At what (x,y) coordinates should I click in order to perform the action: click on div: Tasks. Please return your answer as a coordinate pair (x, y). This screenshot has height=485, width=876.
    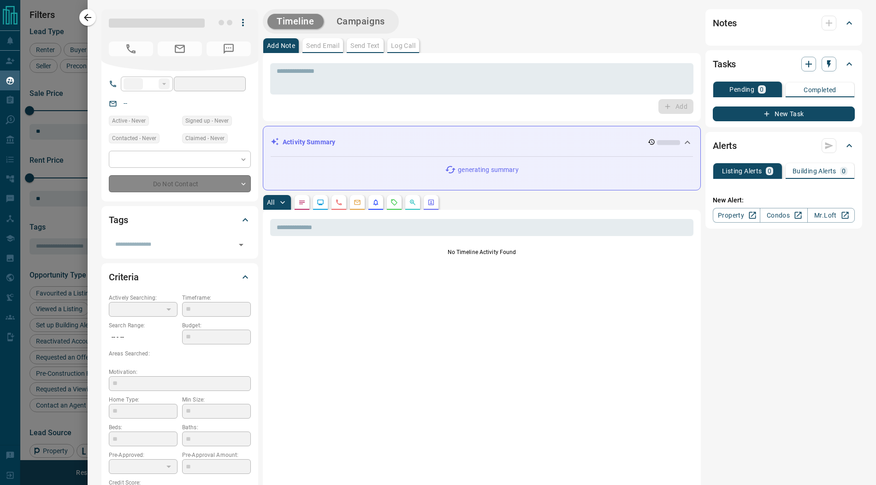
    Looking at the image, I should click on (784, 64).